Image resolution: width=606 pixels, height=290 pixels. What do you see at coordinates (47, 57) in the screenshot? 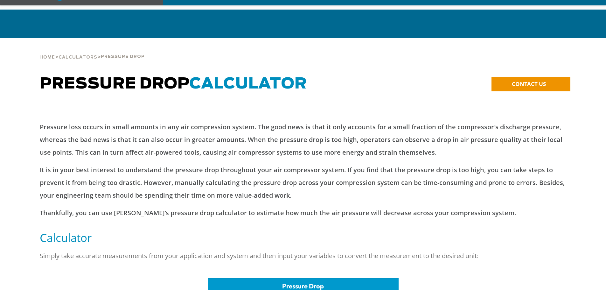
I see `span: Home` at bounding box center [47, 57].